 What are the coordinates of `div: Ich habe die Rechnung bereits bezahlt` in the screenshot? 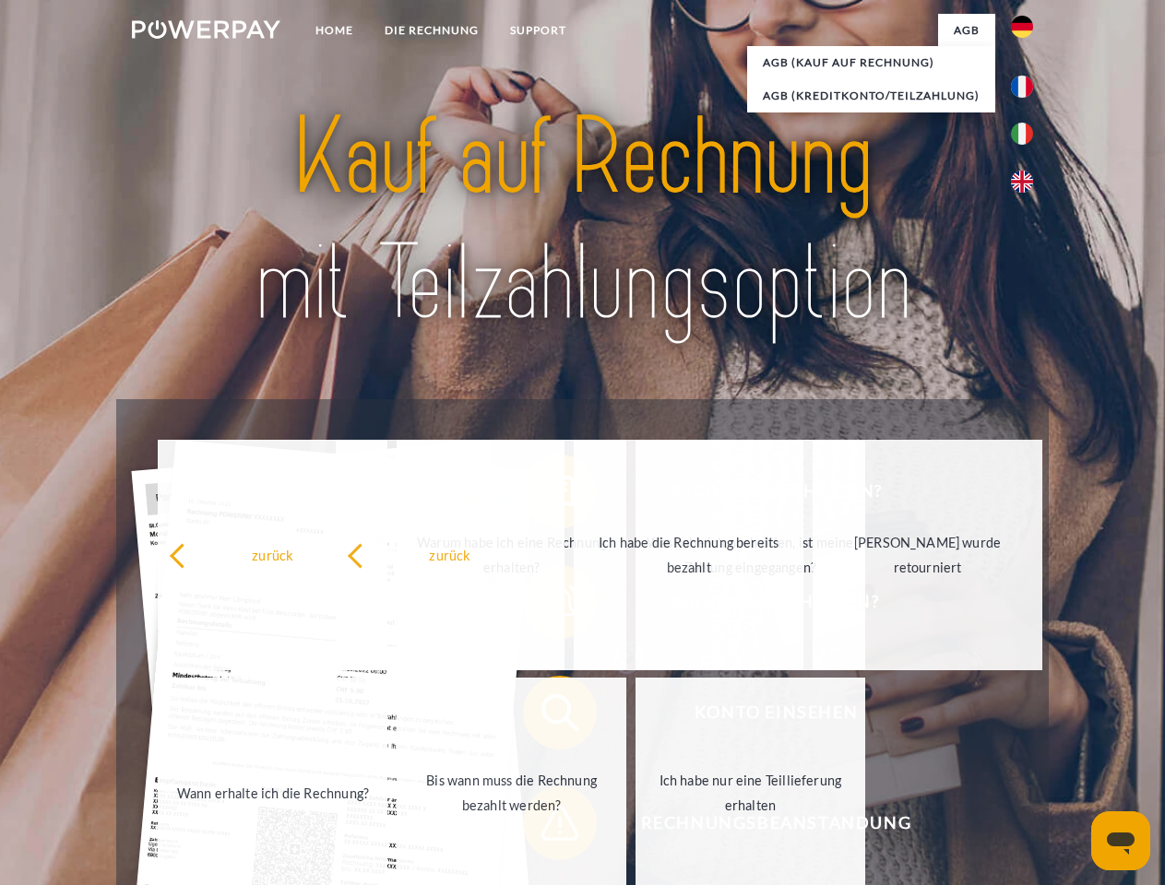 It's located at (688, 555).